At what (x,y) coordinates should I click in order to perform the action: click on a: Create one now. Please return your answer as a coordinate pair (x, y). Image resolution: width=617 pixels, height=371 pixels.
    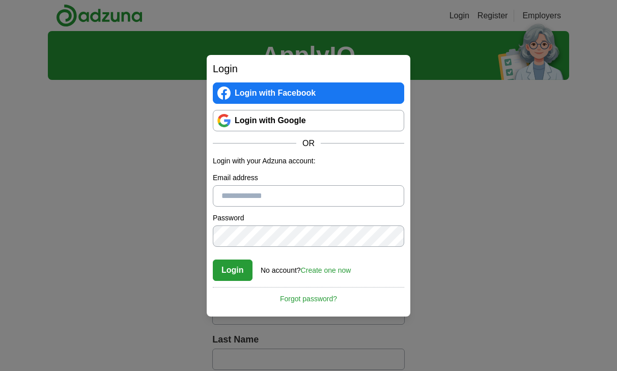
    Looking at the image, I should click on (326, 270).